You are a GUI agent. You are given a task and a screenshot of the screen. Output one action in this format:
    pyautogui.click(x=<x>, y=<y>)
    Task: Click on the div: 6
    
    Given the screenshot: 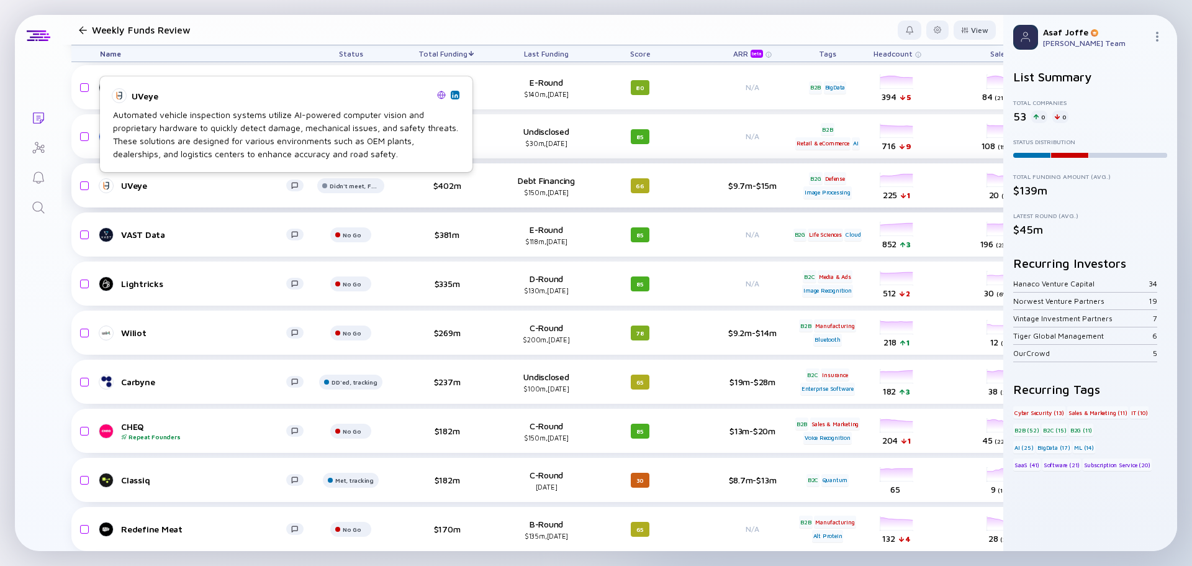 What is the action you would take?
    pyautogui.click(x=1155, y=335)
    